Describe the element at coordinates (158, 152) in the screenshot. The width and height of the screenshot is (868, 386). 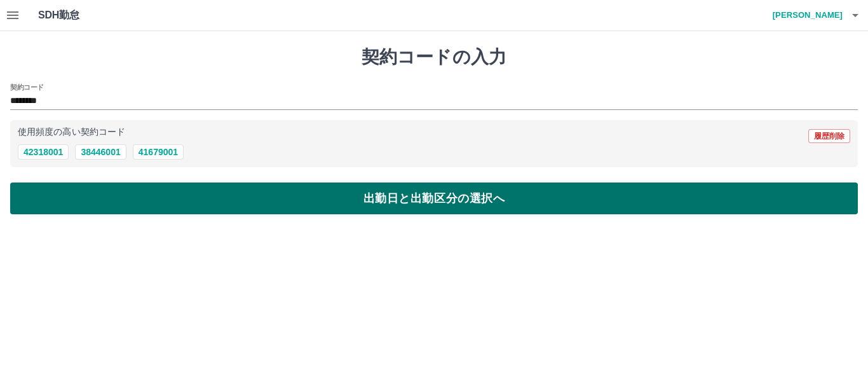
I see `button: 41679001` at that location.